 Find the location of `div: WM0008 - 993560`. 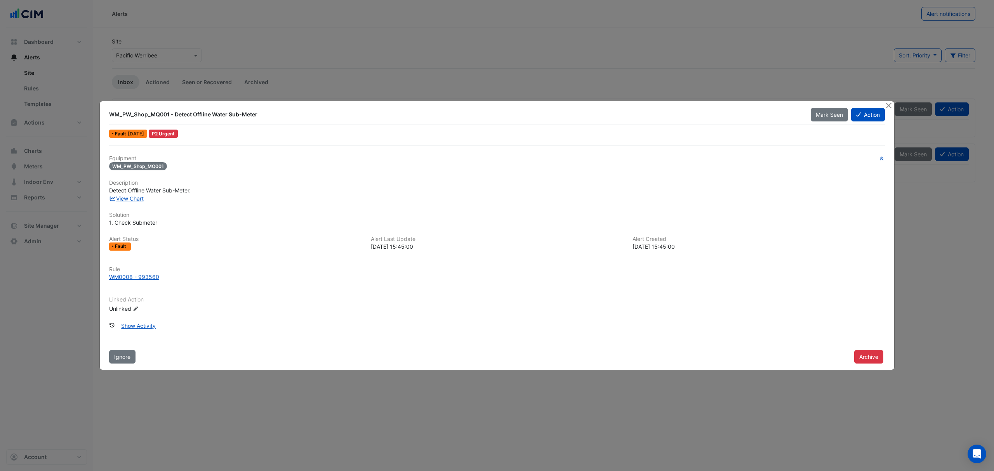

div: WM0008 - 993560 is located at coordinates (134, 277).